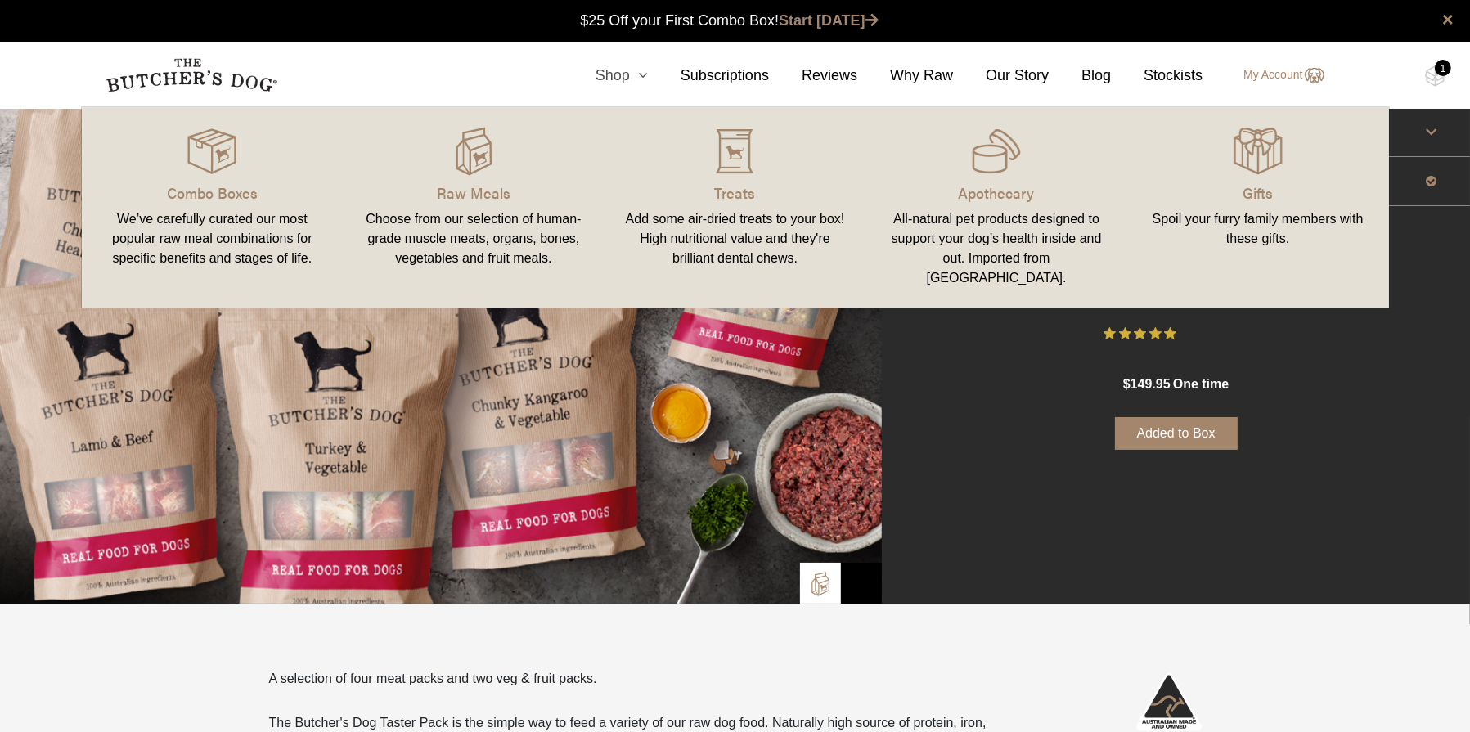  Describe the element at coordinates (996, 207) in the screenshot. I see `a: Apothecary All-natural pet products designed to support your dog’s health inside and out. Importe...` at that location.